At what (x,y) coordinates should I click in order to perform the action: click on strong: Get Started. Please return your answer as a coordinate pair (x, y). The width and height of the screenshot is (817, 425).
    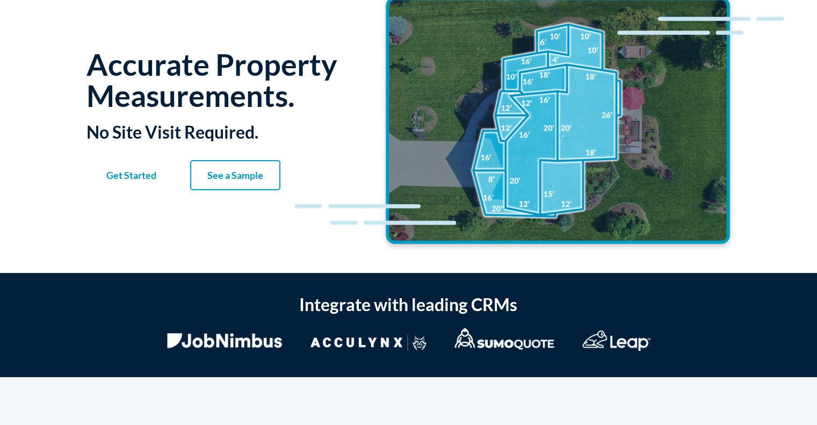
    Looking at the image, I should click on (131, 175).